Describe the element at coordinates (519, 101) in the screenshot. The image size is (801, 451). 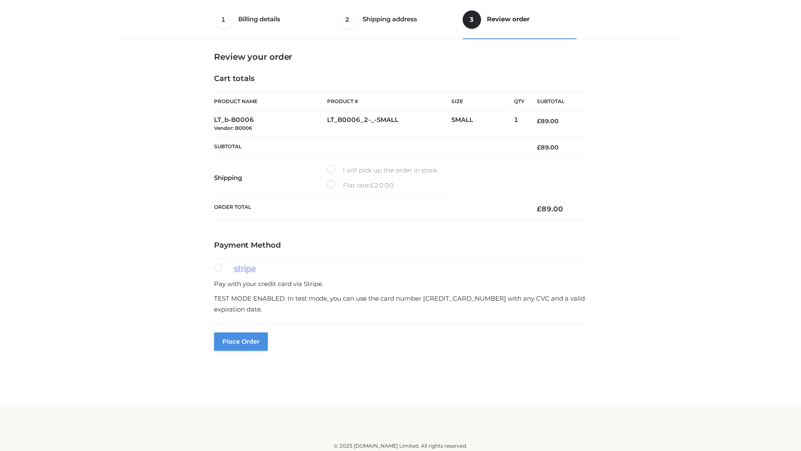
I see `th: Qty` at that location.